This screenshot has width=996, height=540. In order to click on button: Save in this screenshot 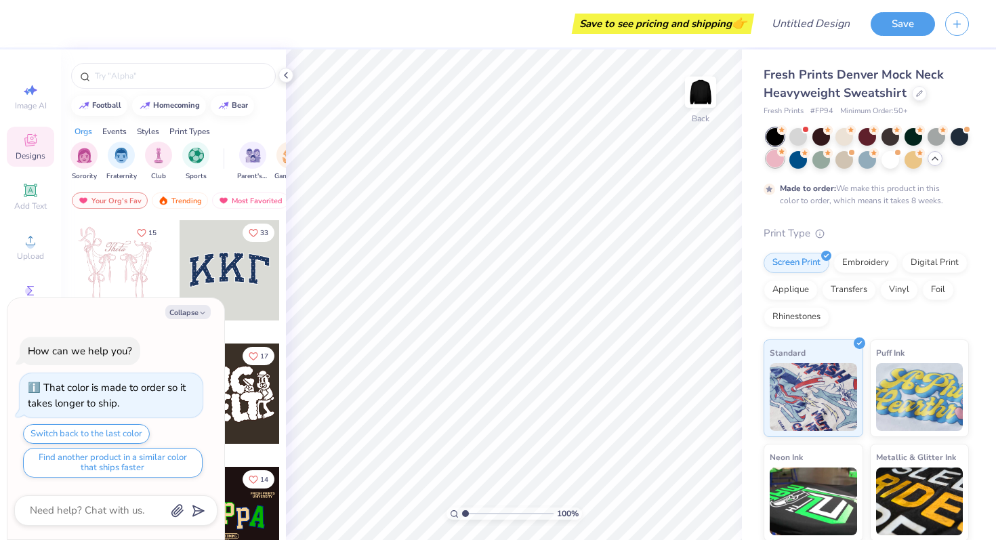, I will do `click(903, 24)`.